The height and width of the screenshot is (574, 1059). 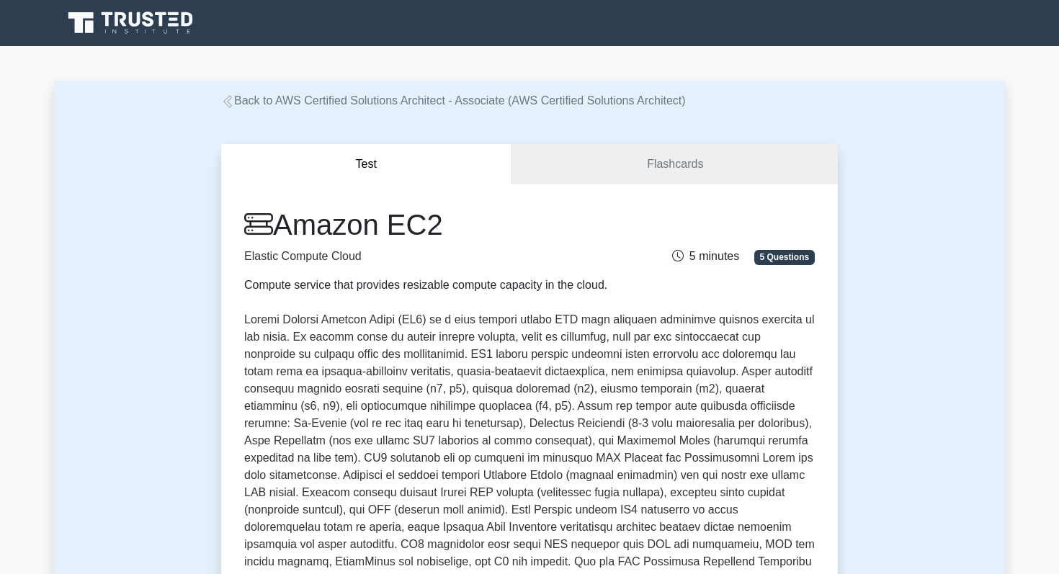 What do you see at coordinates (432, 225) in the screenshot?
I see `h1: Amazon EC2` at bounding box center [432, 225].